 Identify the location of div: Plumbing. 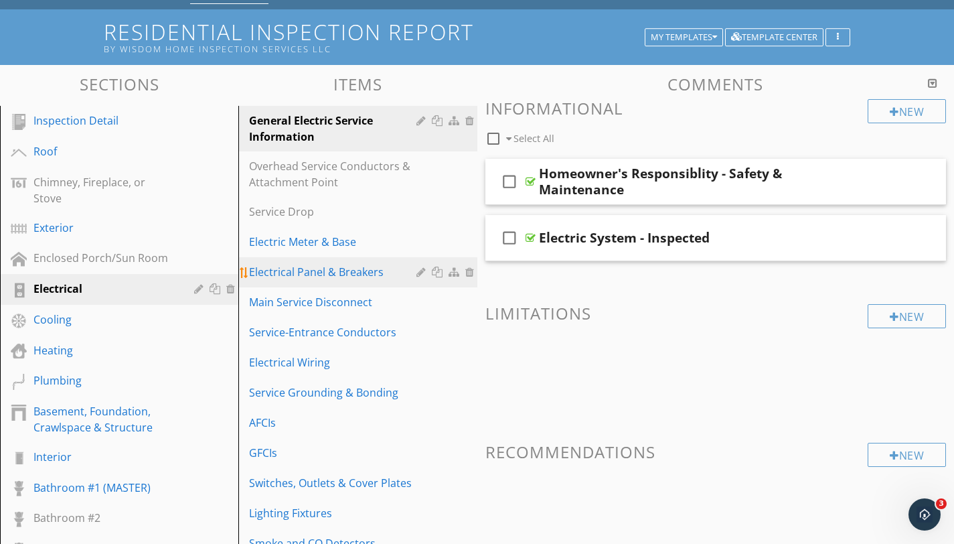
(104, 380).